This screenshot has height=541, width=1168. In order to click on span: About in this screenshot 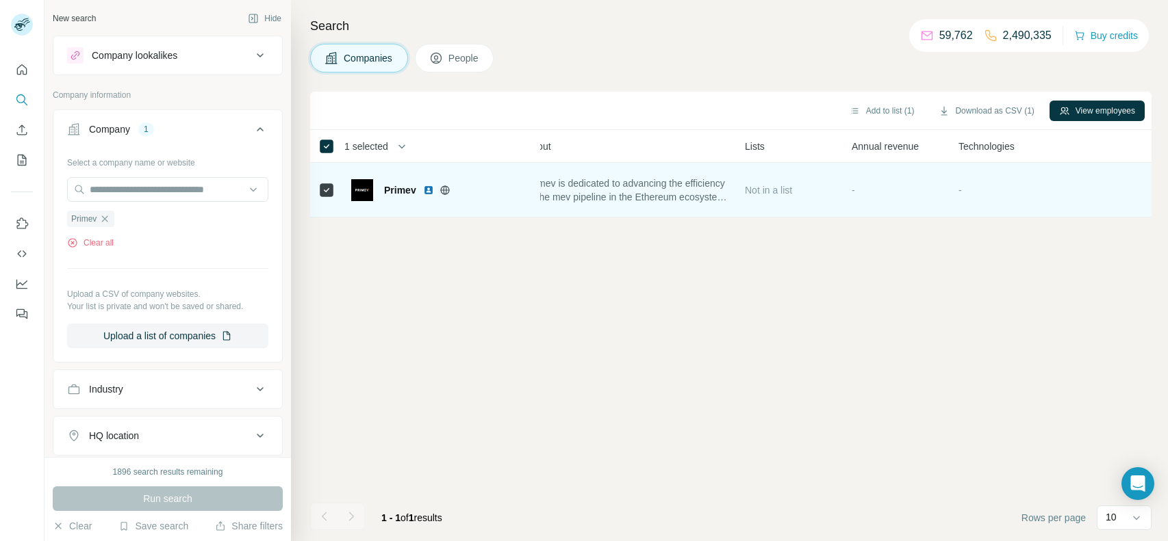, I will do `click(538, 146)`.